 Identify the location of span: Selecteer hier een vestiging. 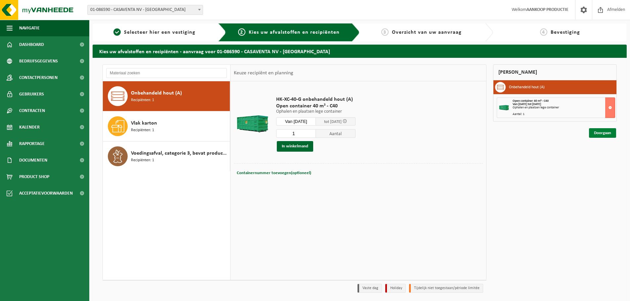
(160, 32).